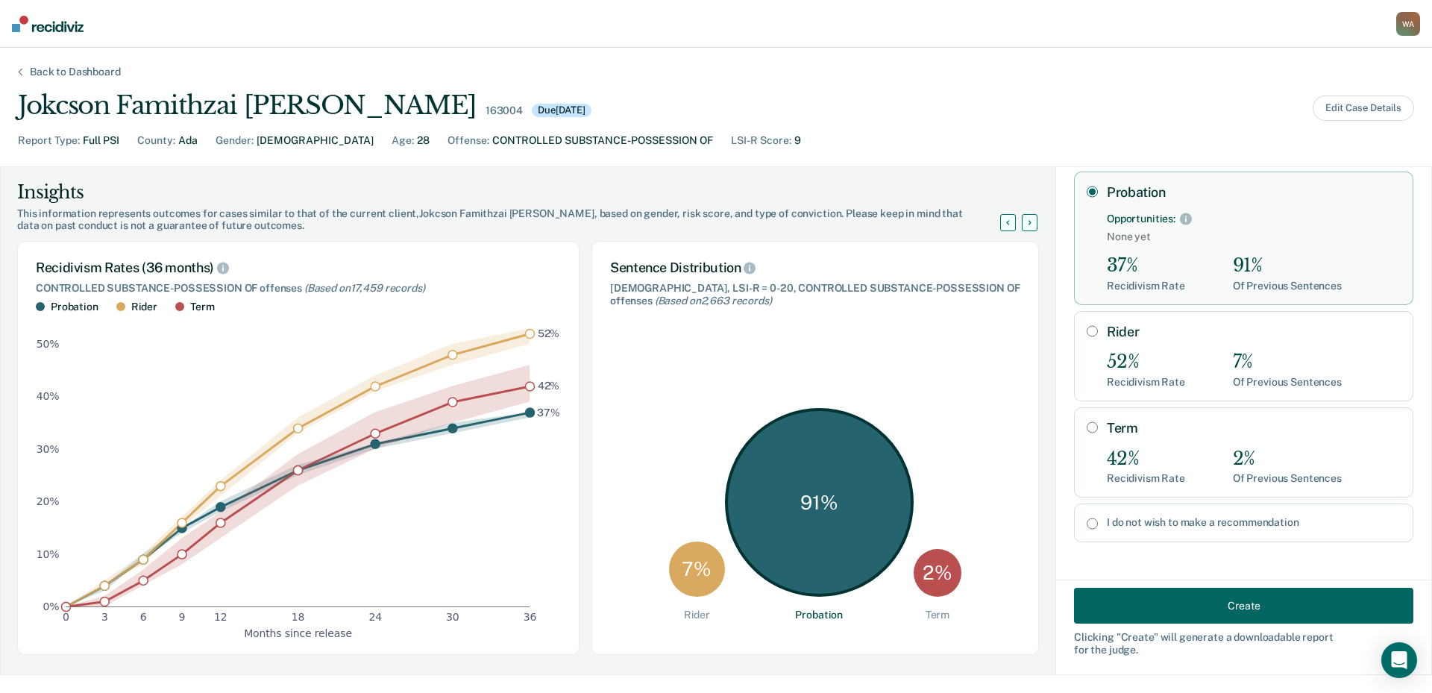 This screenshot has height=693, width=1432. What do you see at coordinates (1146, 459) in the screenshot?
I see `div: 42%` at bounding box center [1146, 459].